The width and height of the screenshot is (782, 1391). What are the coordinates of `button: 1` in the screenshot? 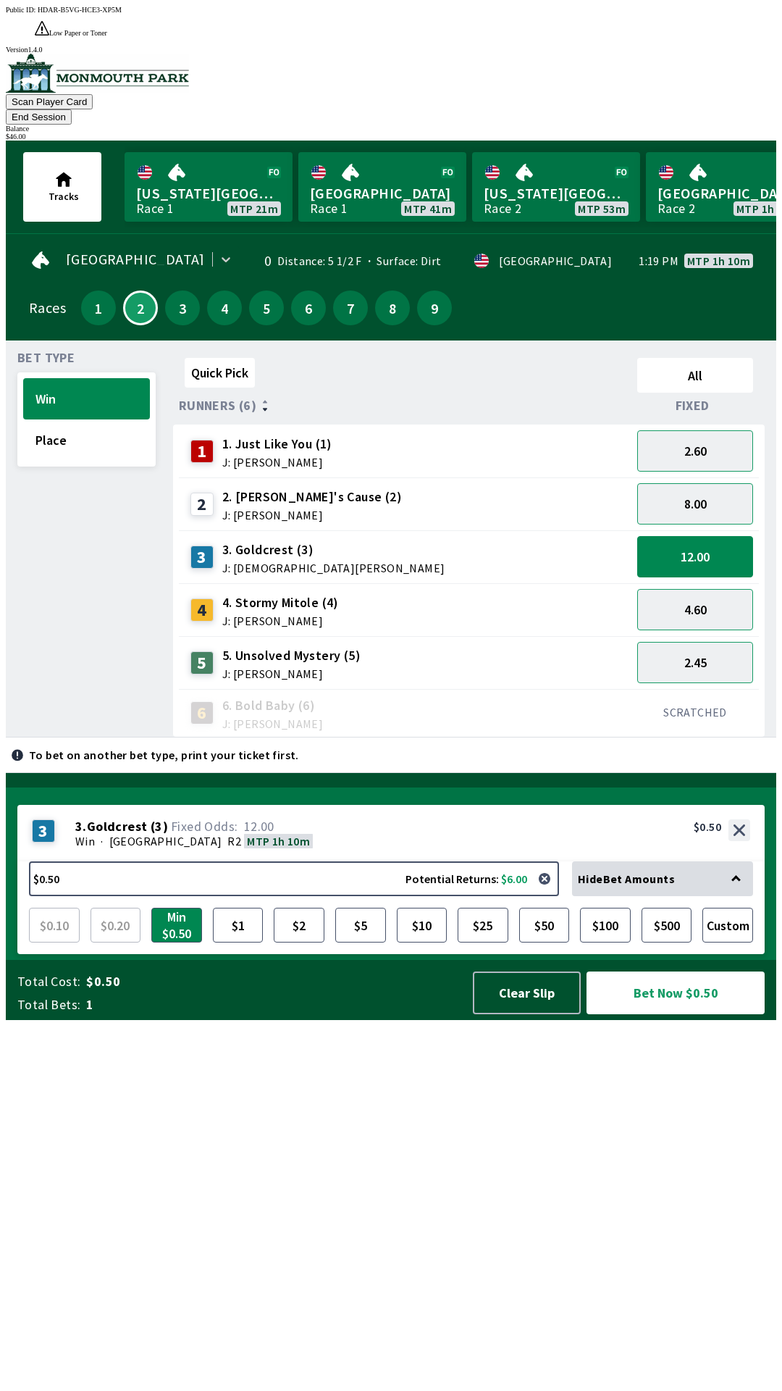 It's located at (99, 308).